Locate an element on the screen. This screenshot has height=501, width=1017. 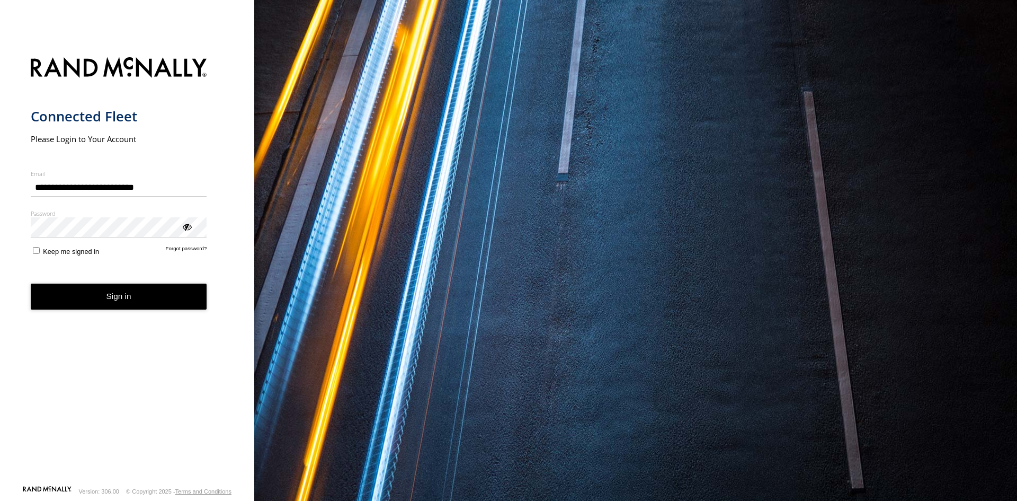
a: Terms and Conditions is located at coordinates (203, 491).